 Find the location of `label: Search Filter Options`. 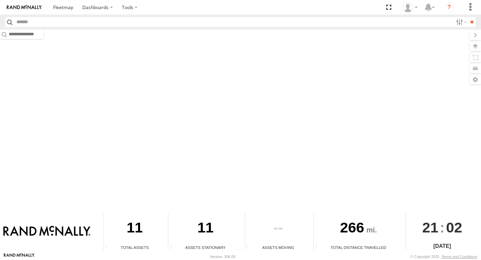

label: Search Filter Options is located at coordinates (460, 22).